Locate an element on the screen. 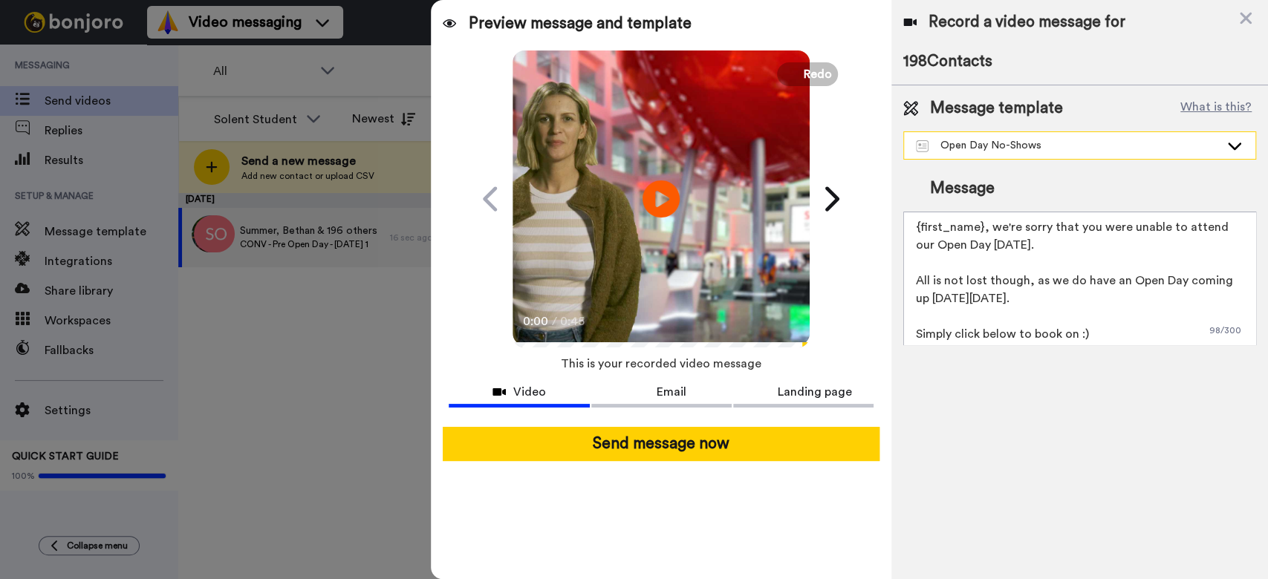 This screenshot has height=579, width=1268. span: Email is located at coordinates (671, 392).